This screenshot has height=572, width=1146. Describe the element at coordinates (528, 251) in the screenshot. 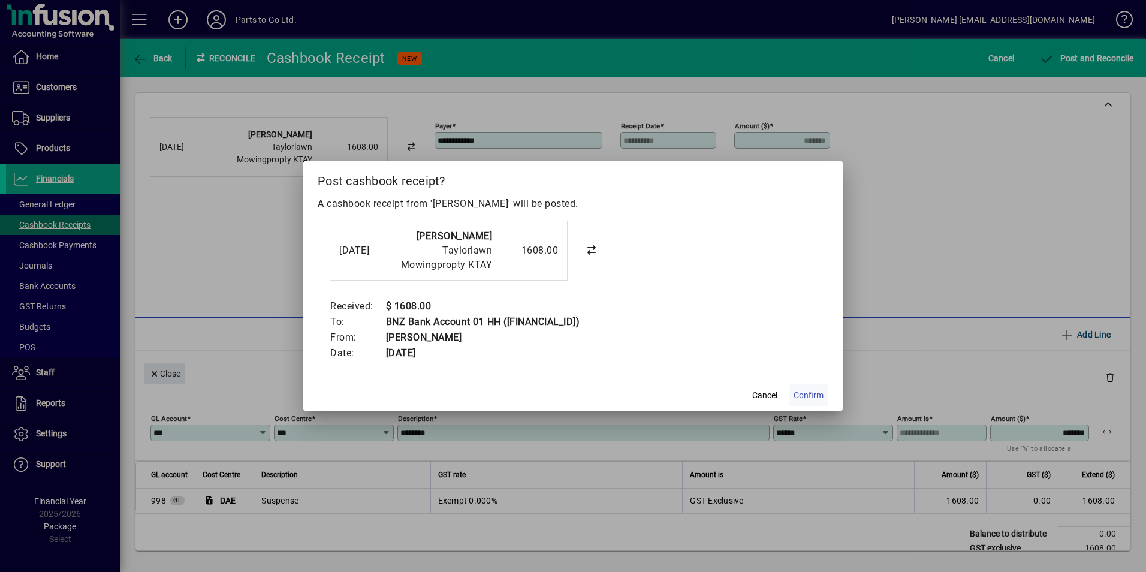

I see `div: 1608.00` at that location.